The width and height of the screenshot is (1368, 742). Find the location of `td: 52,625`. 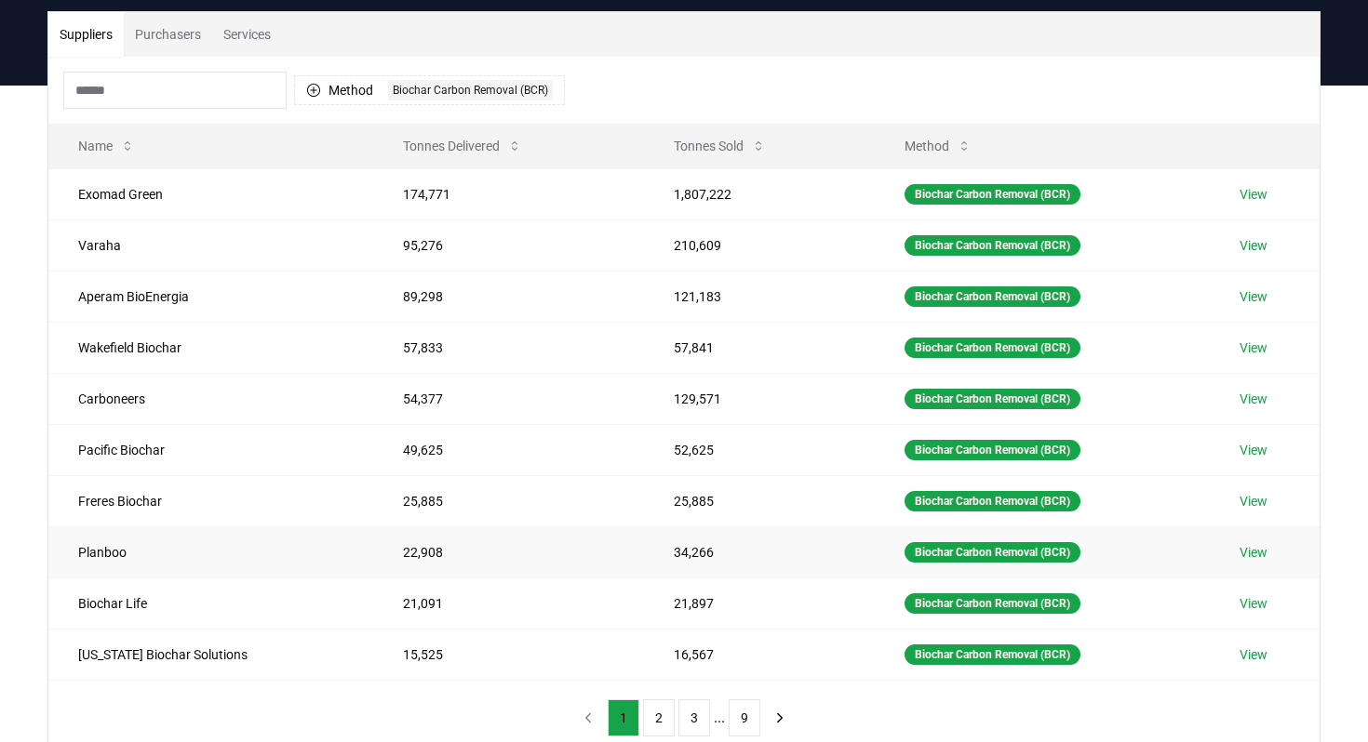

td: 52,625 is located at coordinates (758, 449).